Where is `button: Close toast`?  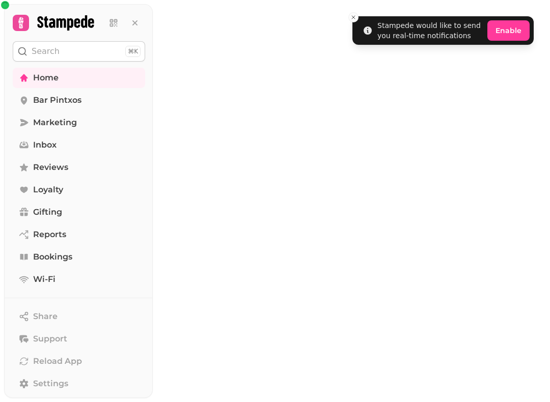 button: Close toast is located at coordinates (353, 17).